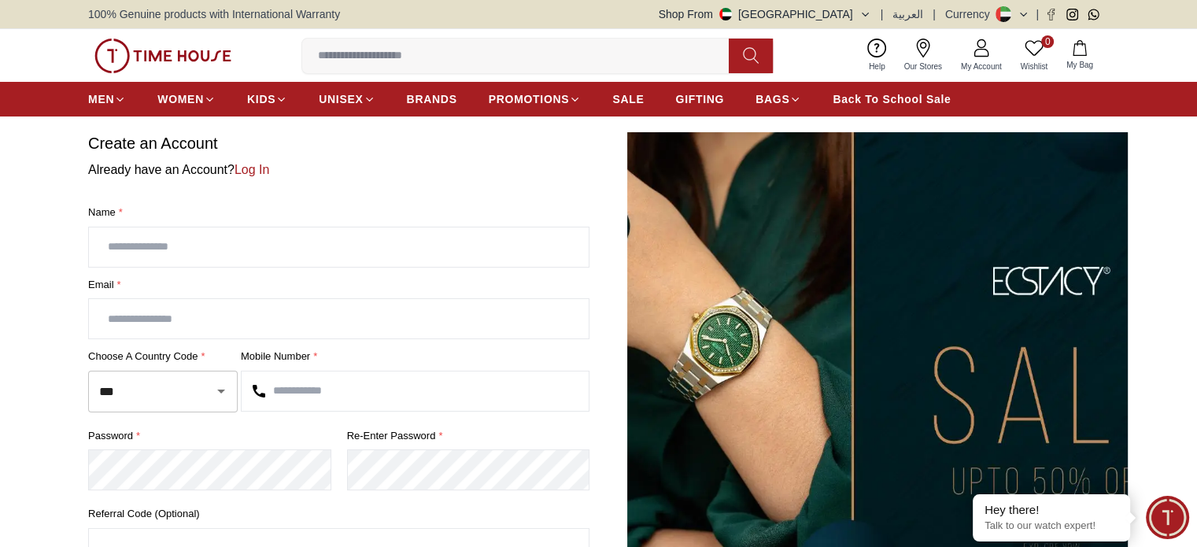 The width and height of the screenshot is (1197, 547). Describe the element at coordinates (923, 66) in the screenshot. I see `span: Our Stores` at that location.